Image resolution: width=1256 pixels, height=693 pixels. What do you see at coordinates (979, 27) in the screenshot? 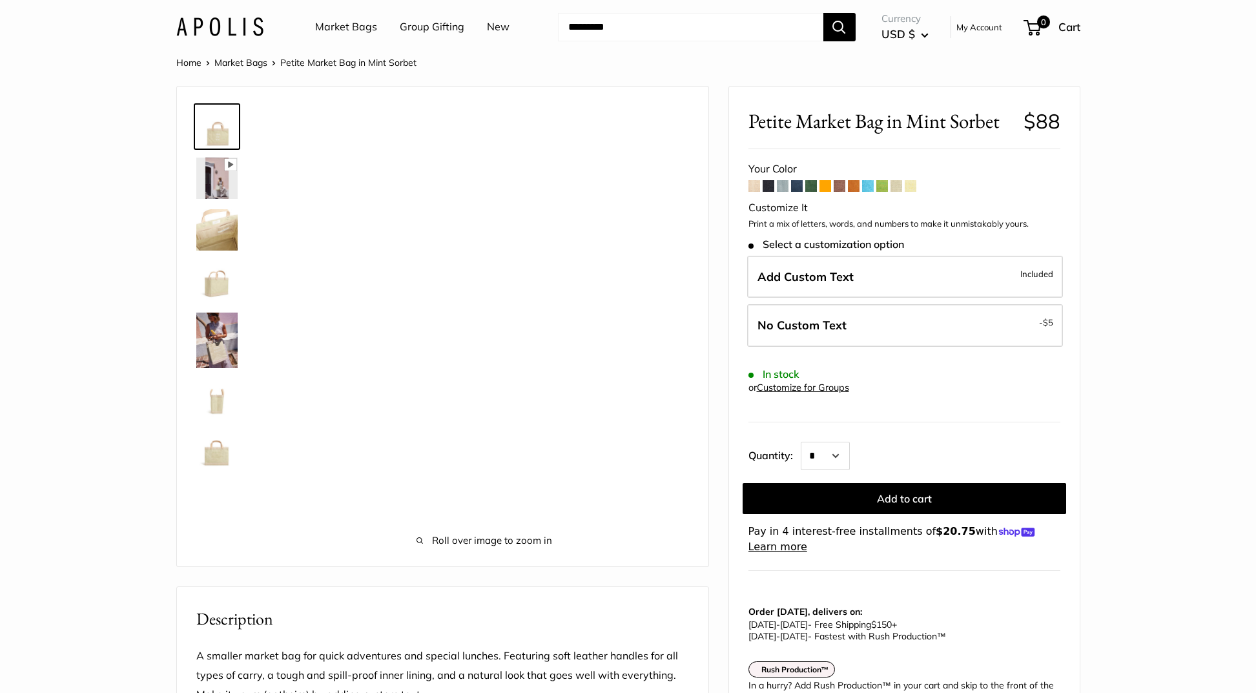
I see `a: My Account` at bounding box center [979, 27].